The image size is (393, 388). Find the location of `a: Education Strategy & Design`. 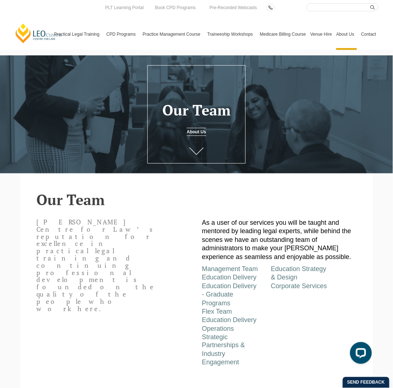

a: Education Strategy & Design is located at coordinates (299, 273).